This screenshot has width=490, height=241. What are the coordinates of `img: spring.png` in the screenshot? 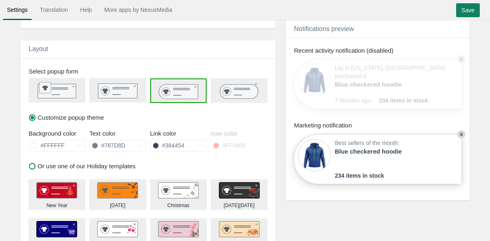 It's located at (179, 229).